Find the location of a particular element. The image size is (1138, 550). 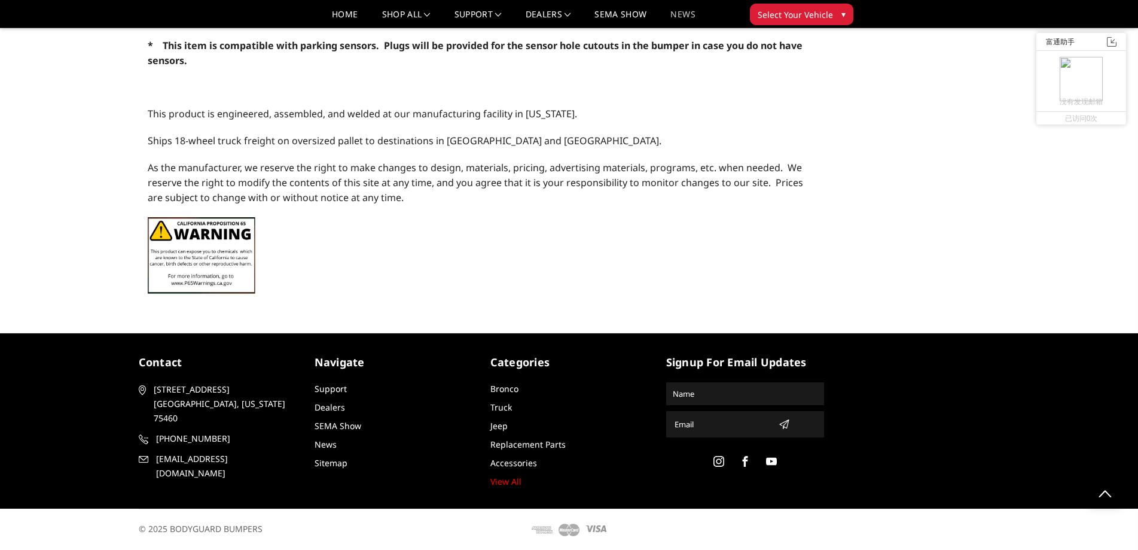

div: 富通助手 is located at coordinates (1060, 42).